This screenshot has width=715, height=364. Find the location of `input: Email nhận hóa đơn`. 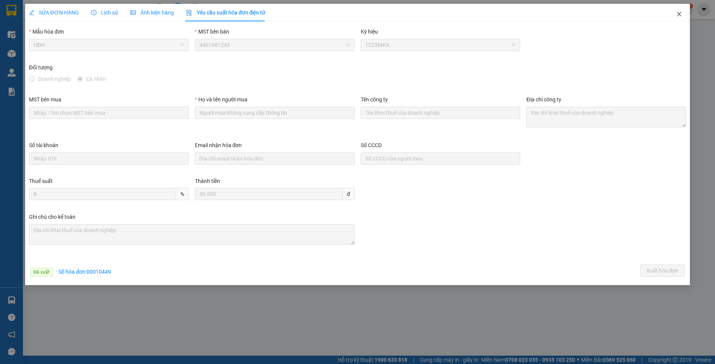

input: Email nhận hóa đơn is located at coordinates (274, 159).